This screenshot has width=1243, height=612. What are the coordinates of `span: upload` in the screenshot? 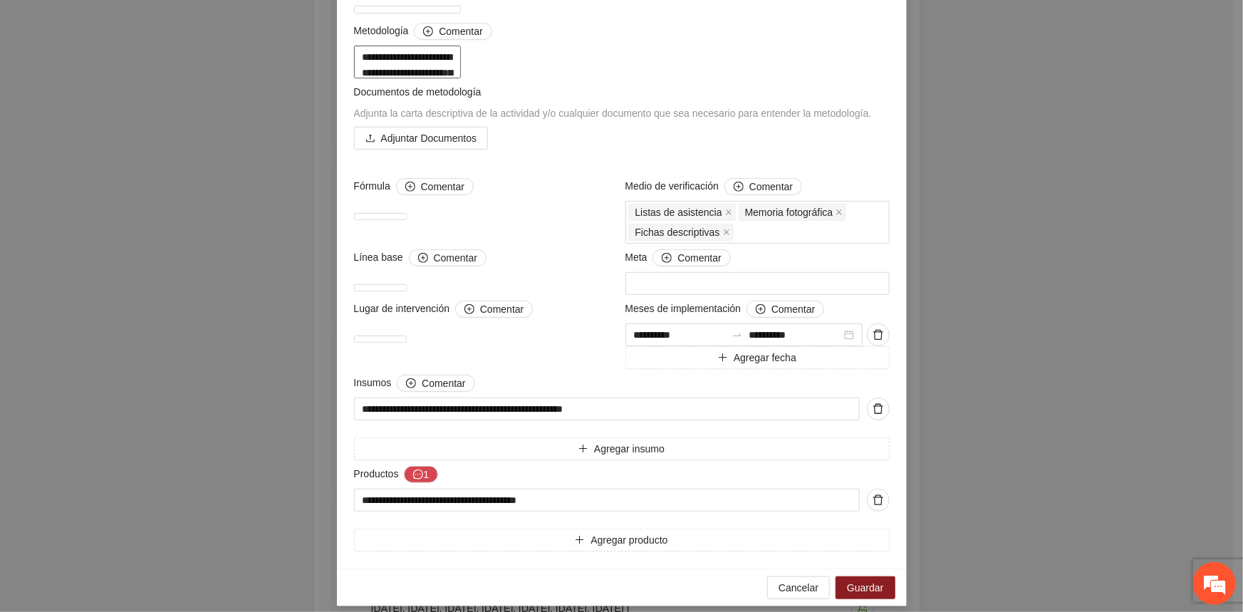 It's located at (370, 139).